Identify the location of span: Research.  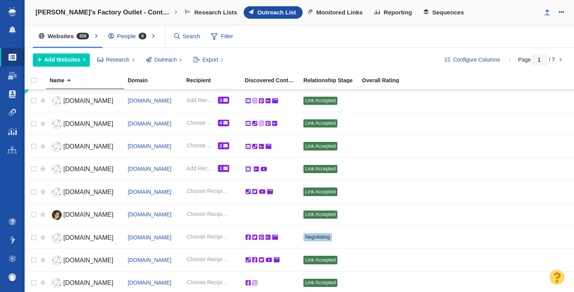
(118, 60).